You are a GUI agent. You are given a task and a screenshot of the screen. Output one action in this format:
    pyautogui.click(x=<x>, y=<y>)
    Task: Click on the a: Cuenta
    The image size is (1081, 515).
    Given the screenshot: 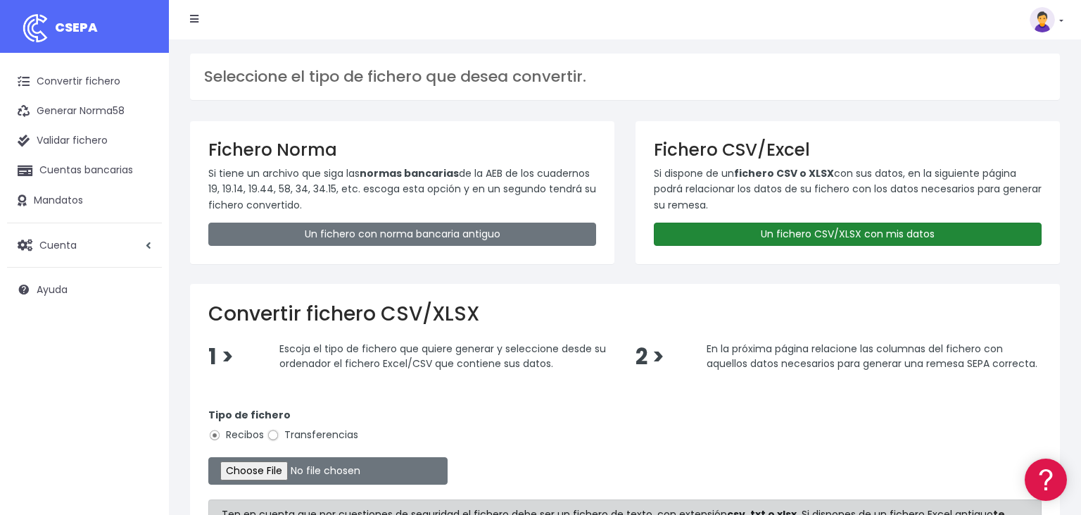 What is the action you would take?
    pyautogui.click(x=84, y=245)
    